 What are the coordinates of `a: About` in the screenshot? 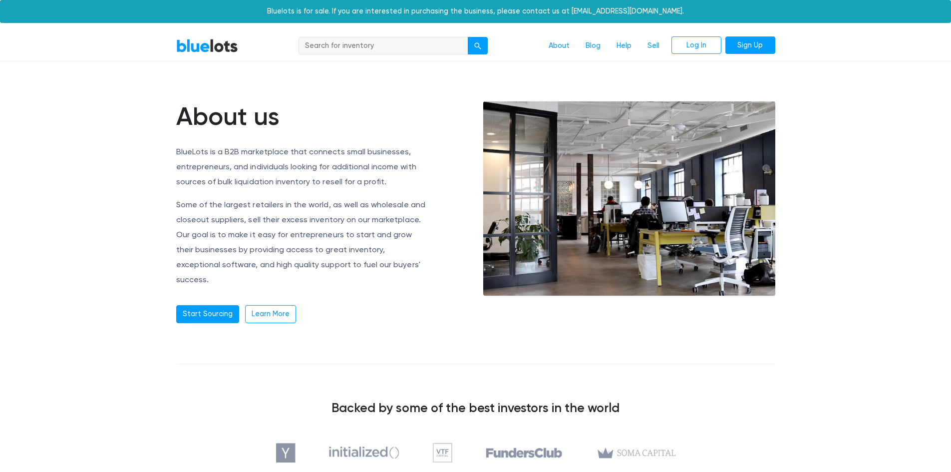 It's located at (559, 46).